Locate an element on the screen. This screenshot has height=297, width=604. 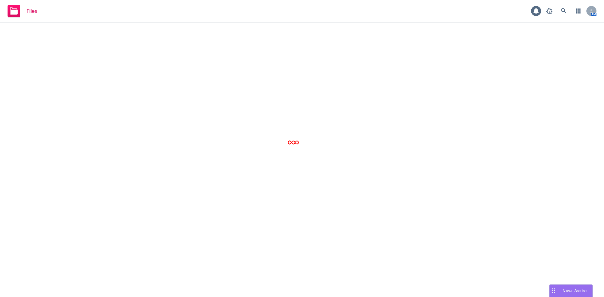
span: Files is located at coordinates (32, 11).